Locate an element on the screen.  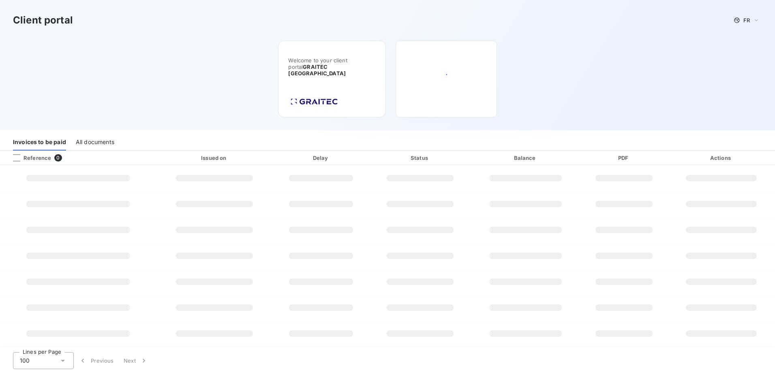
h3: Client portal is located at coordinates (43, 20).